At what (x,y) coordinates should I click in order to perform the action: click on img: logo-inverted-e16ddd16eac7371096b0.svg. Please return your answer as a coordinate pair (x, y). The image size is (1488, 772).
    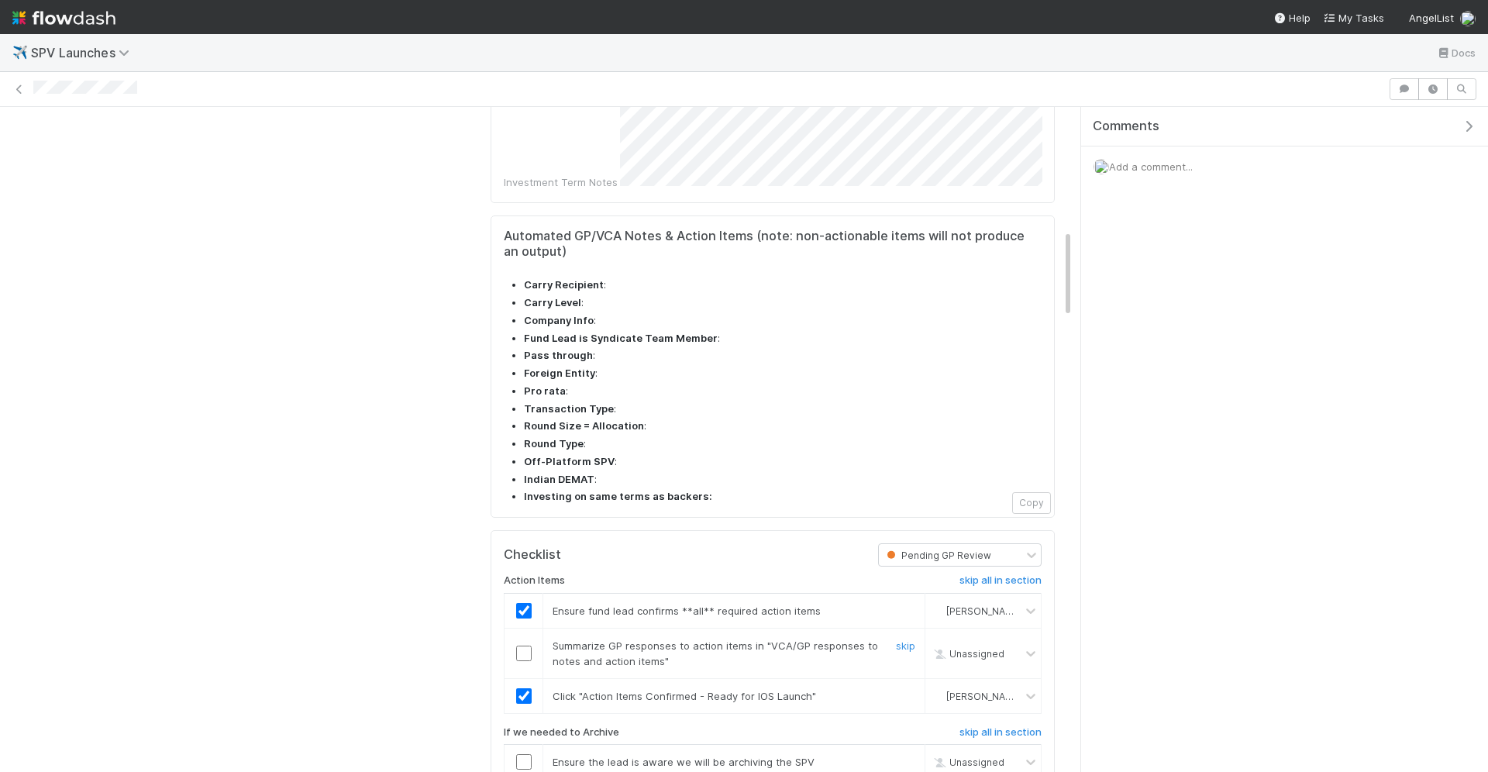
    Looking at the image, I should click on (64, 18).